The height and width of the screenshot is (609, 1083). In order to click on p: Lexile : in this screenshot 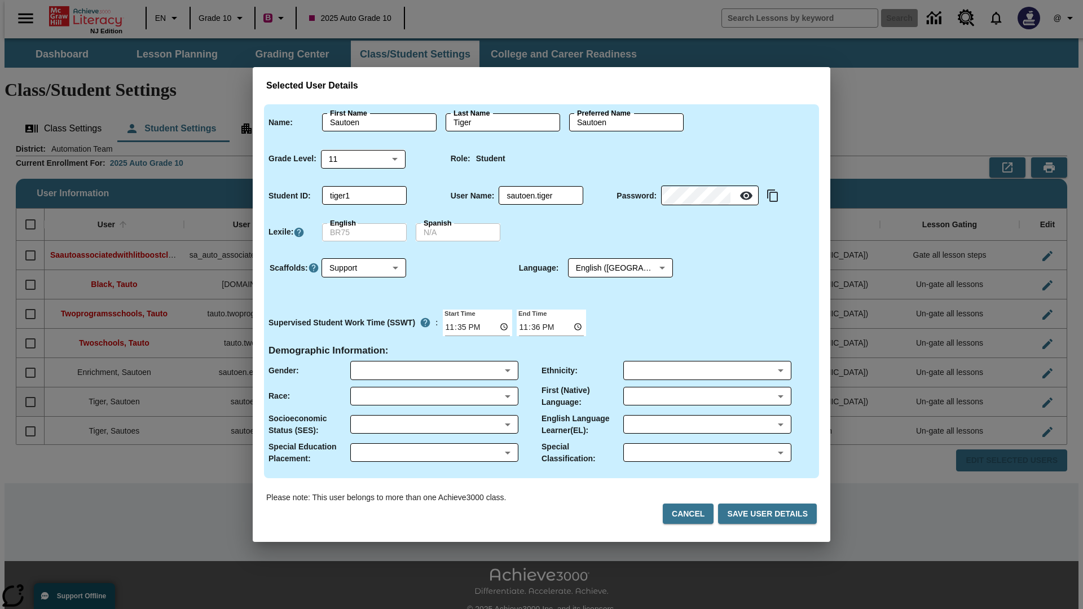, I will do `click(281, 232)`.